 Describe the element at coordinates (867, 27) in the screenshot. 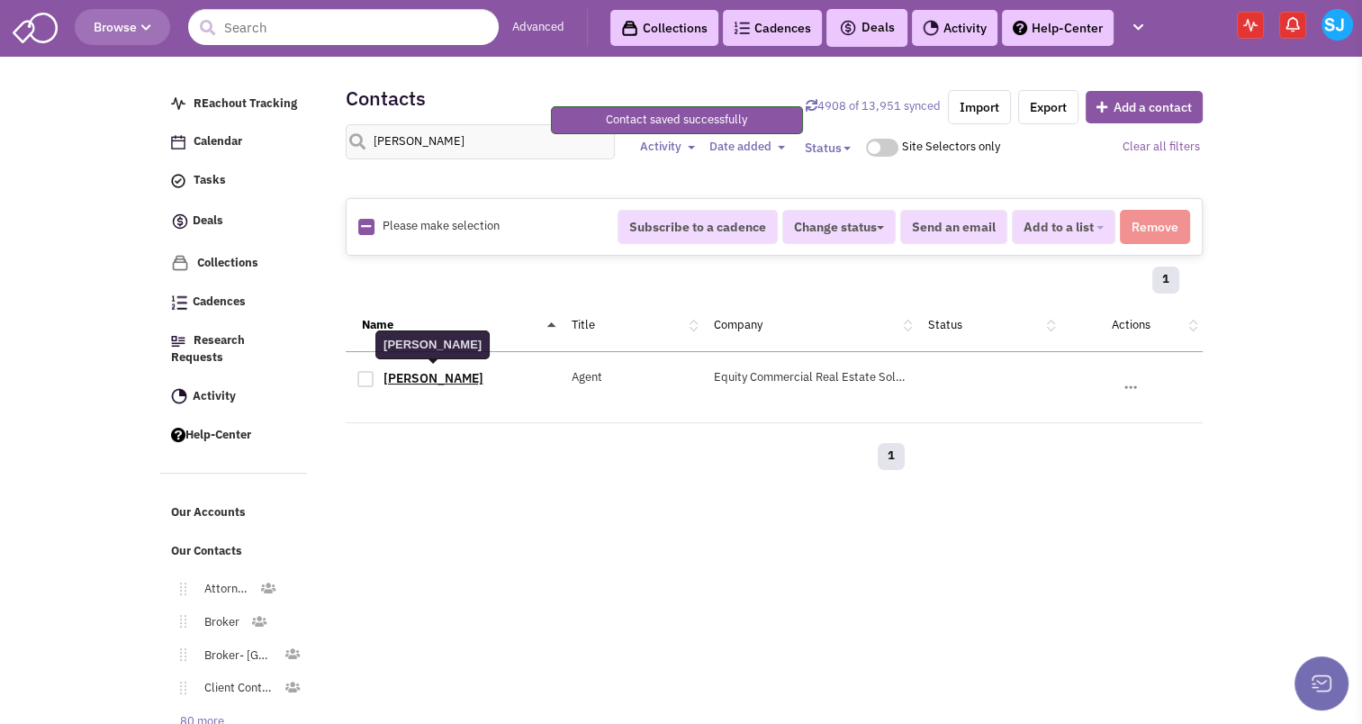

I see `span: Deals` at that location.